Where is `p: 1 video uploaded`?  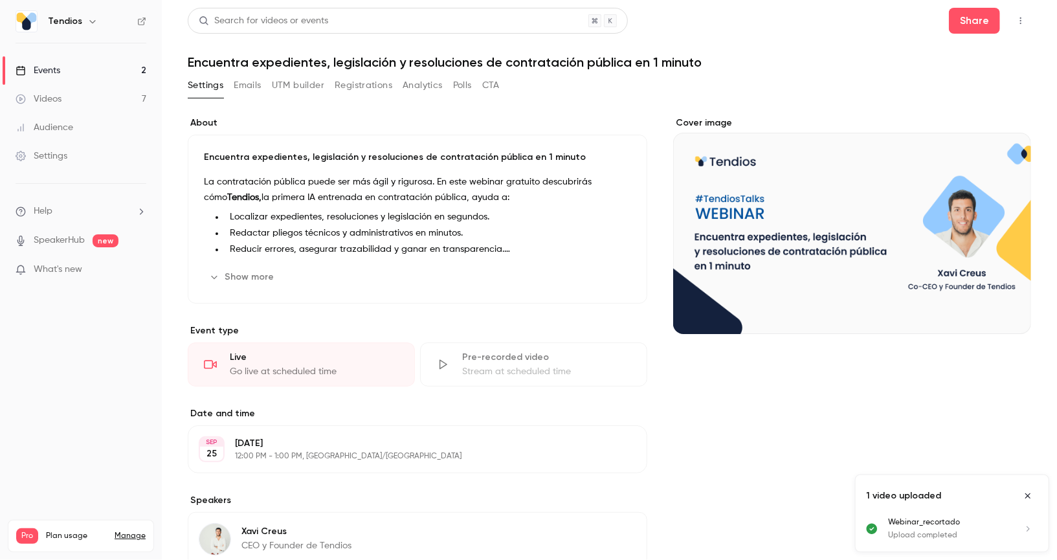
p: 1 video uploaded is located at coordinates (904, 496).